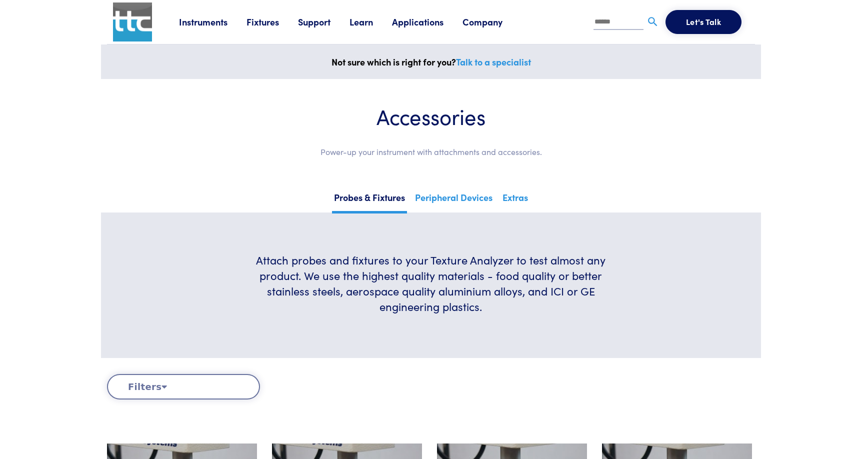 The height and width of the screenshot is (459, 862). What do you see at coordinates (494, 62) in the screenshot?
I see `a: Talk to a specialist` at bounding box center [494, 62].